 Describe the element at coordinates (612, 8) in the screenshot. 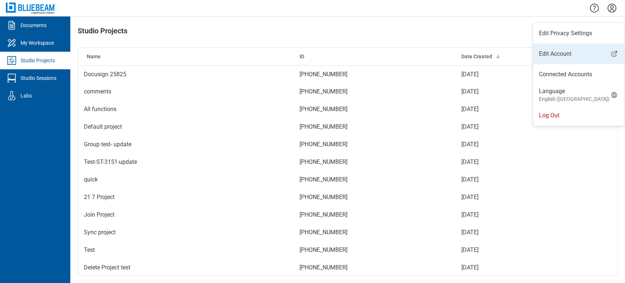

I see `button: Settings` at that location.